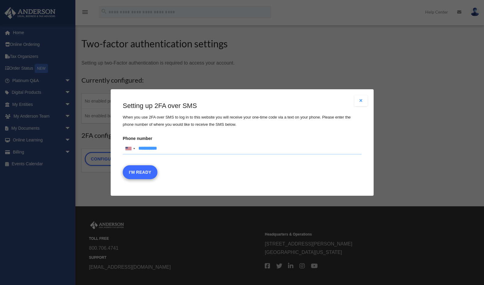 This screenshot has width=484, height=285. I want to click on button: Close modal, so click(361, 101).